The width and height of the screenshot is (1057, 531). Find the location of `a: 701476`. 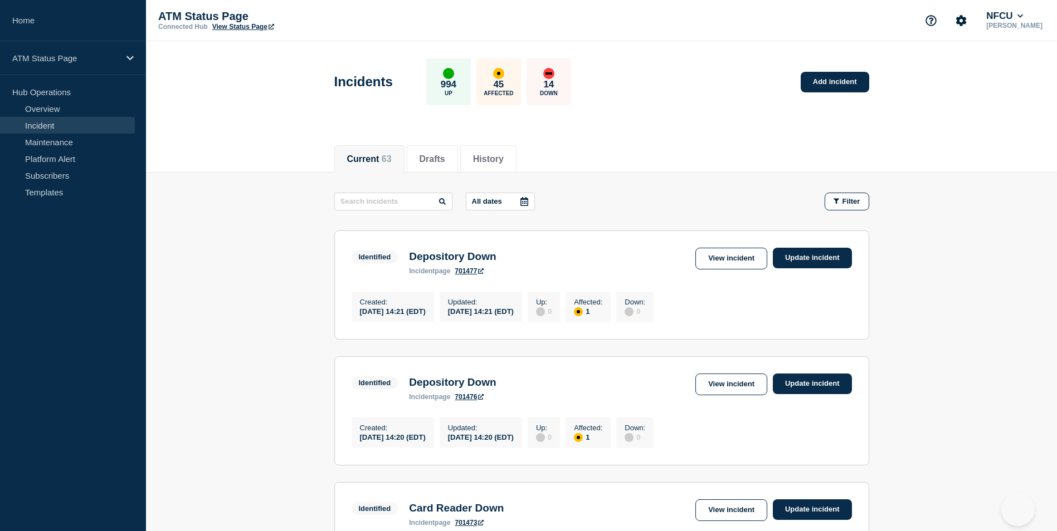

a: 701476 is located at coordinates (469, 397).